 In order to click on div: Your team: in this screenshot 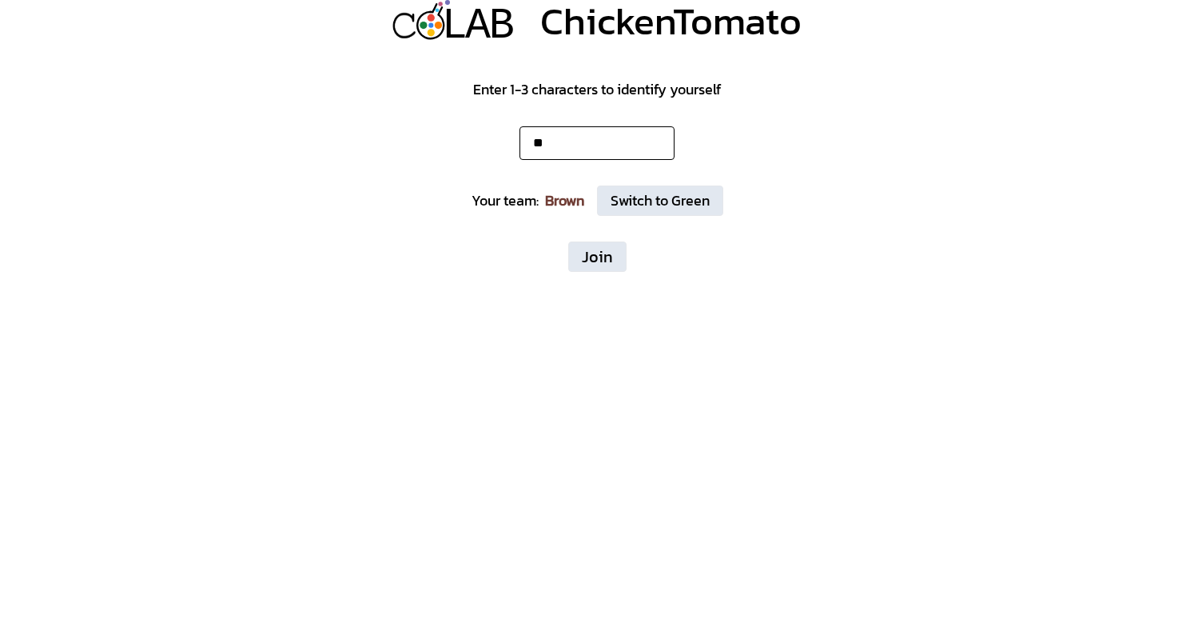, I will do `click(505, 201)`.